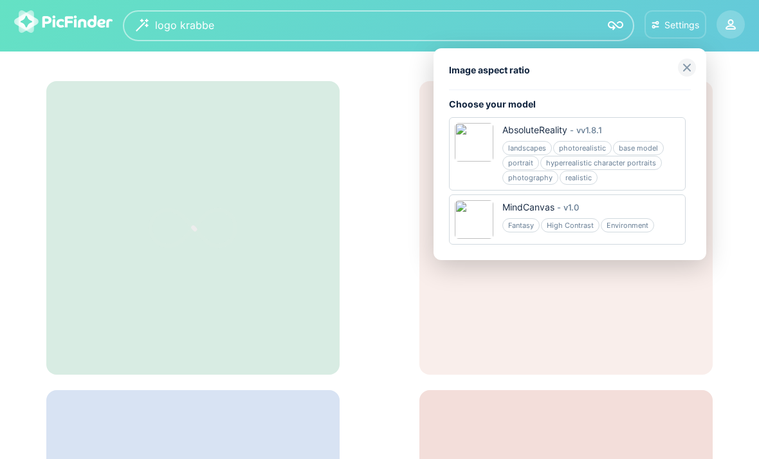 Image resolution: width=759 pixels, height=459 pixels. Describe the element at coordinates (570, 104) in the screenshot. I see `div: Choose your model` at that location.